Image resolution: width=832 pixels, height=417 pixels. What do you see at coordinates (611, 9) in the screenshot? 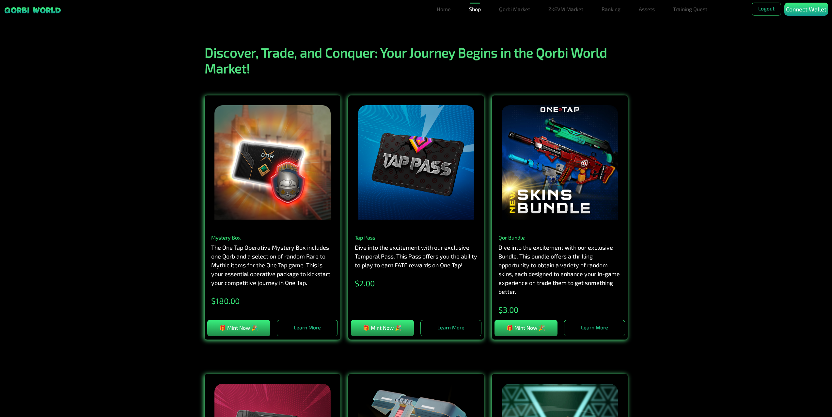
I see `a: Ranking` at bounding box center [611, 9].